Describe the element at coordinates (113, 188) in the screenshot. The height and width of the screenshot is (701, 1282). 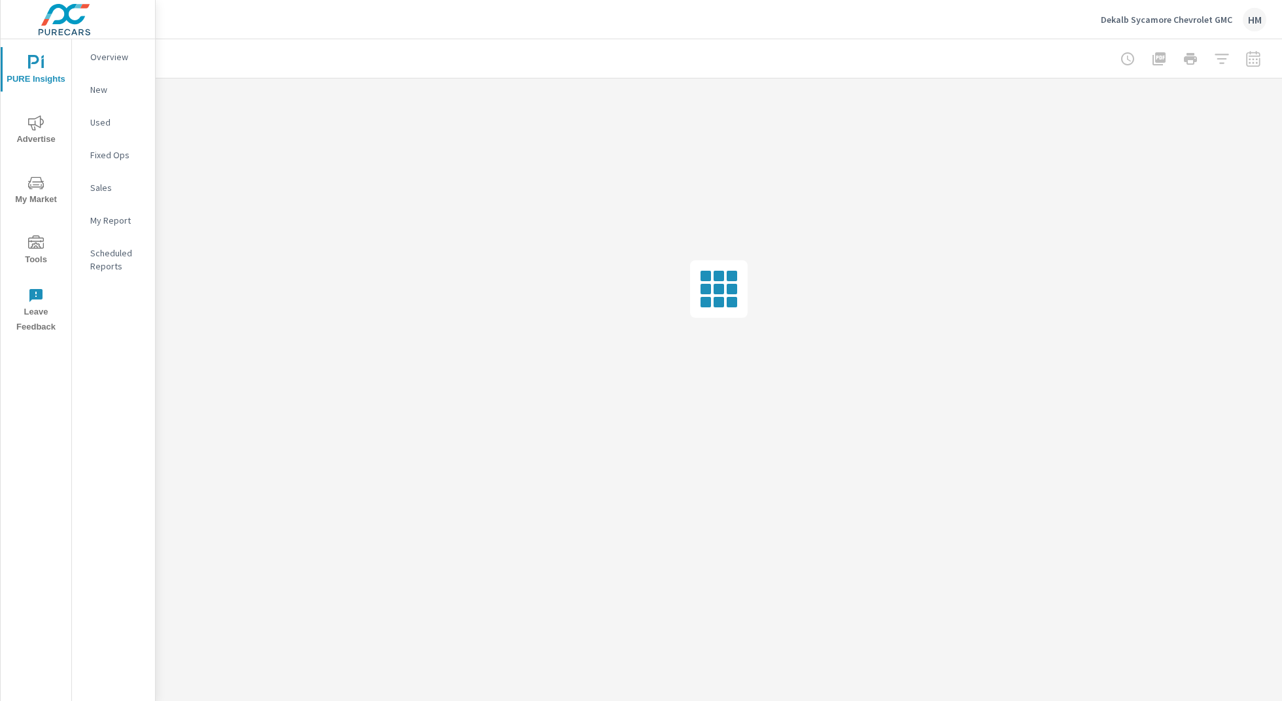
I see `div: Sales` at that location.